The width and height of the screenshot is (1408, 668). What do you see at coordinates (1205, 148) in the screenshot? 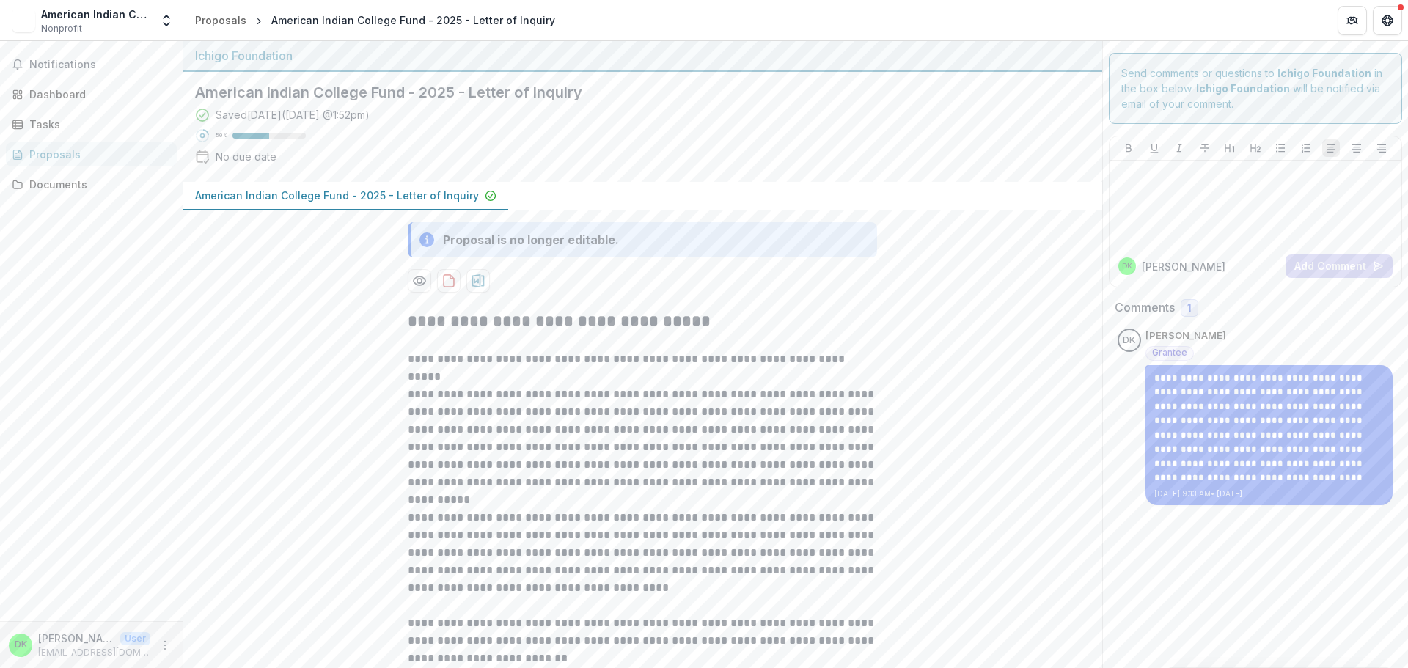
I see `button: Strike` at bounding box center [1205, 148].